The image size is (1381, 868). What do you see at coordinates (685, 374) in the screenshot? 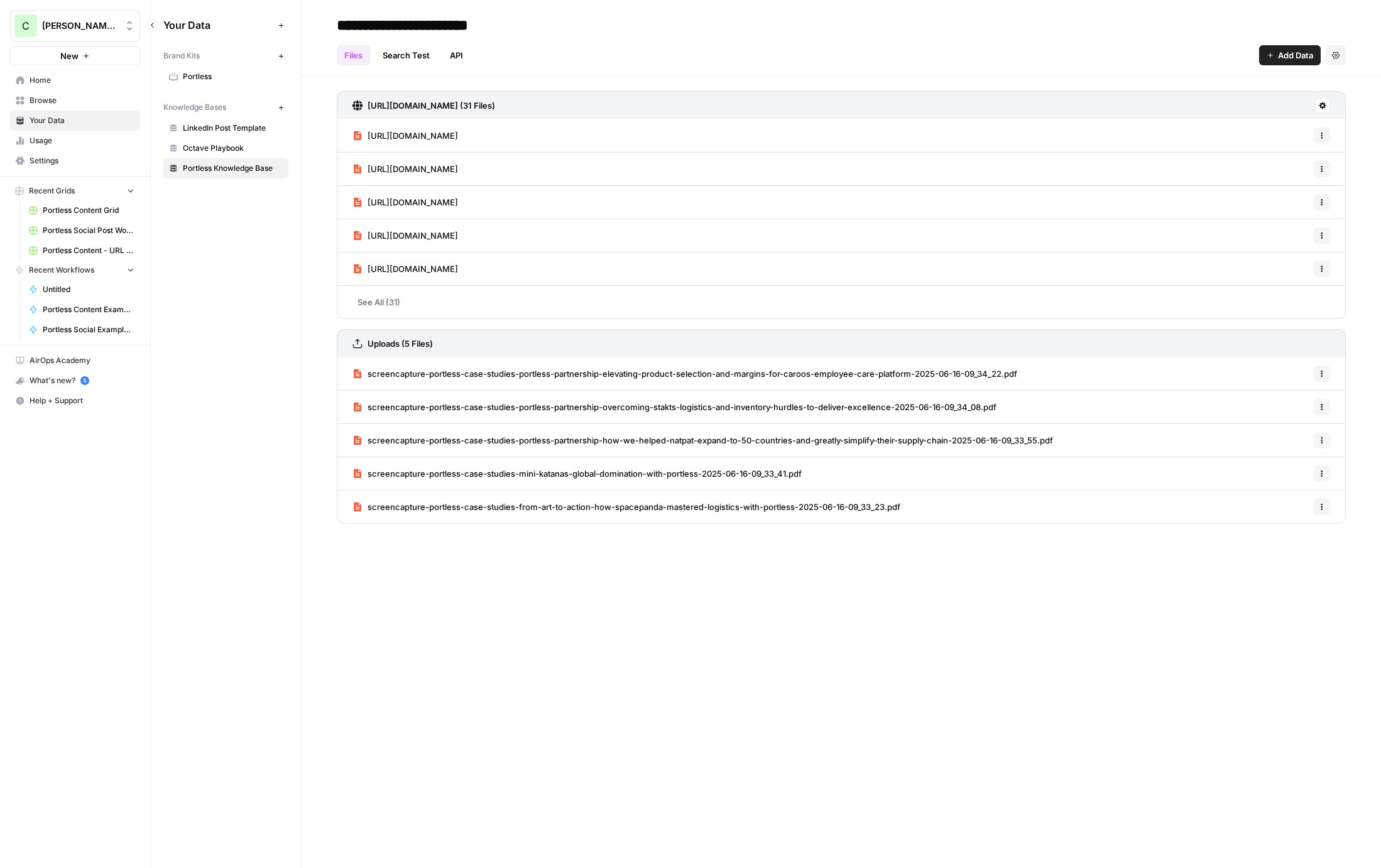
I see `a: screencapture-portless-case-studies-portless-partnership-elevating-product-selection-and-margins-...` at bounding box center [685, 374].